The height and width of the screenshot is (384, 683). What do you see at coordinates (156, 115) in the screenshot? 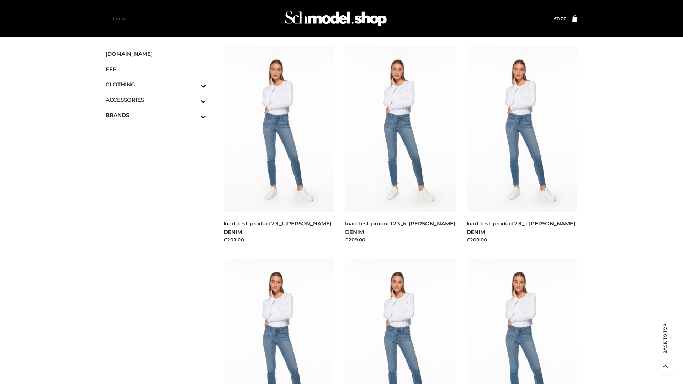
I see `a: BRANDSToggle Submenu` at bounding box center [156, 115].